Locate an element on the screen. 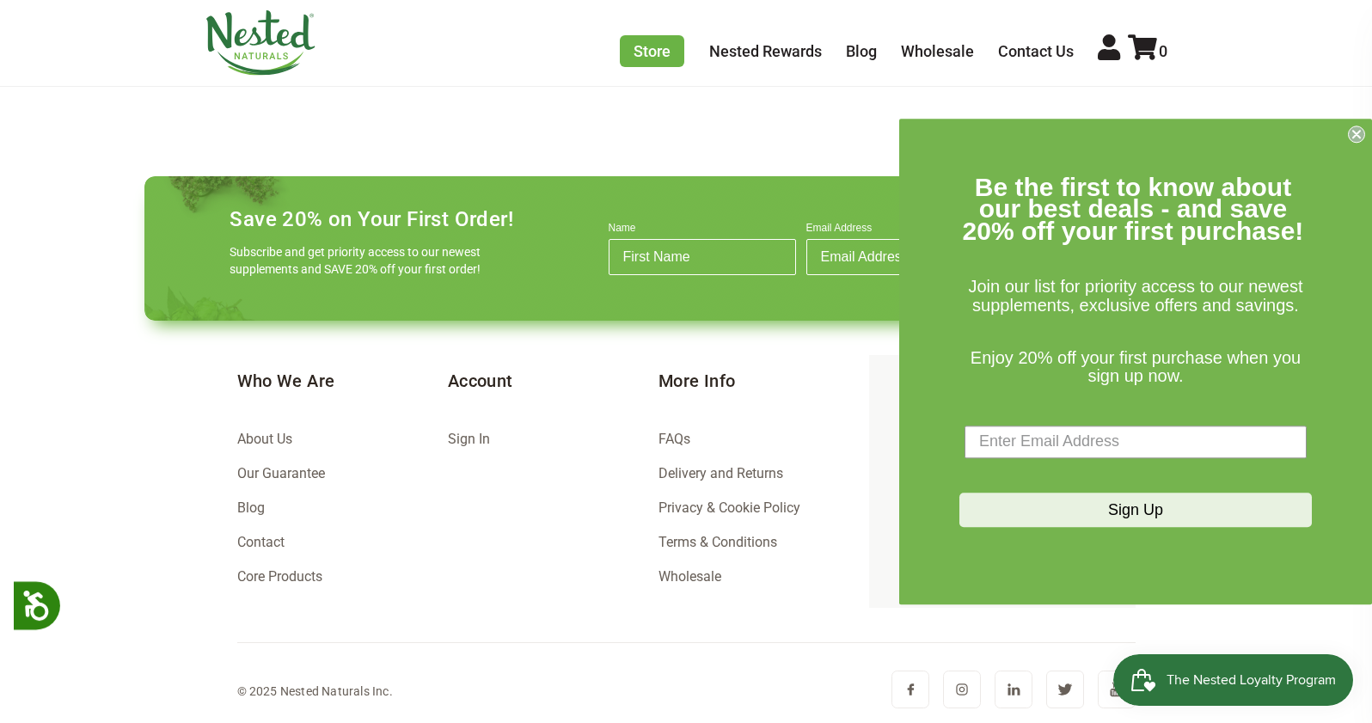 This screenshot has height=723, width=1372. h4: Save 20% on Your First Order! is located at coordinates (371, 219).